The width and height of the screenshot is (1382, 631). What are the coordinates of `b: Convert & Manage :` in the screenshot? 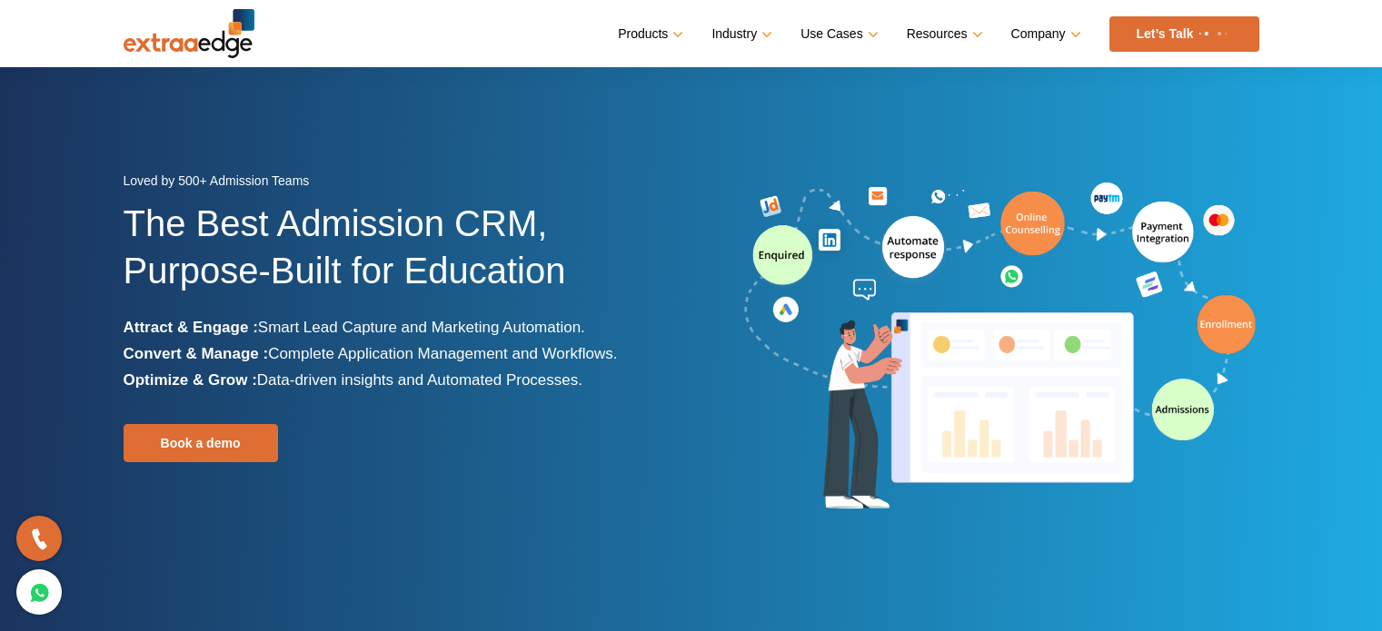 It's located at (196, 353).